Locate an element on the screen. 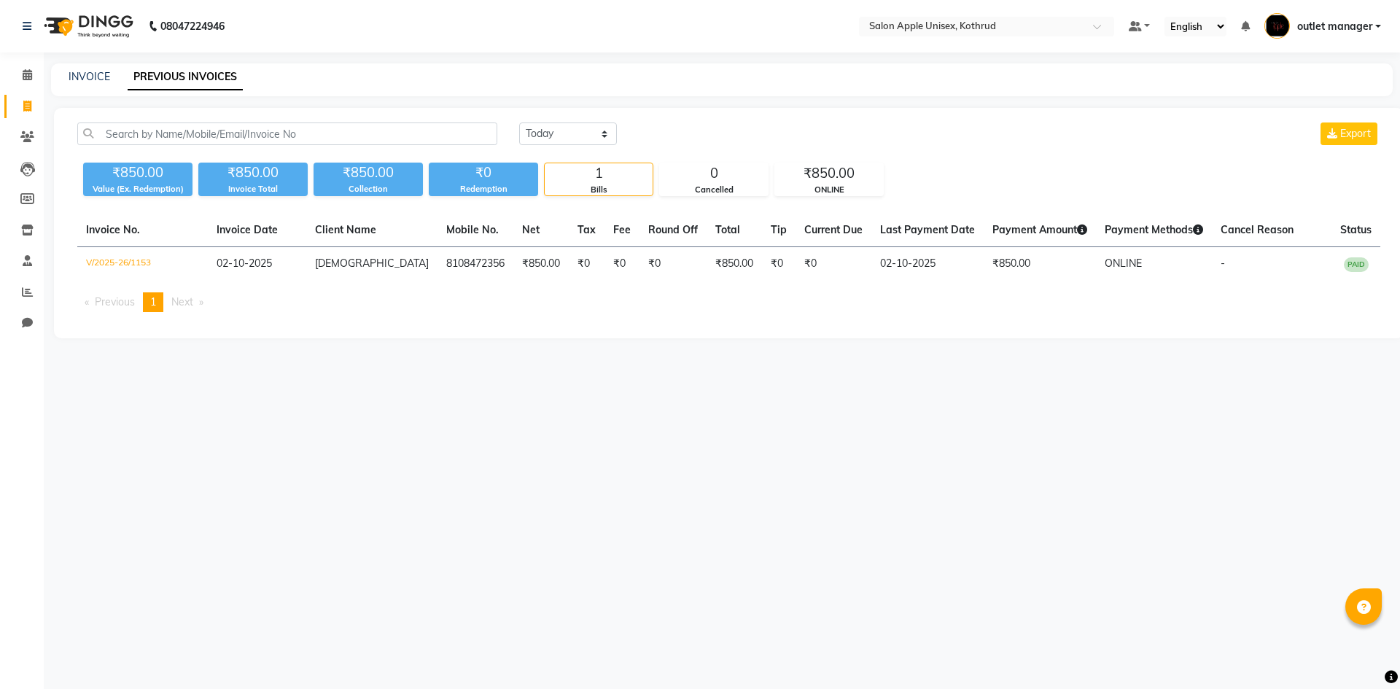 The width and height of the screenshot is (1400, 689). span: Payment Amount is located at coordinates (1040, 230).